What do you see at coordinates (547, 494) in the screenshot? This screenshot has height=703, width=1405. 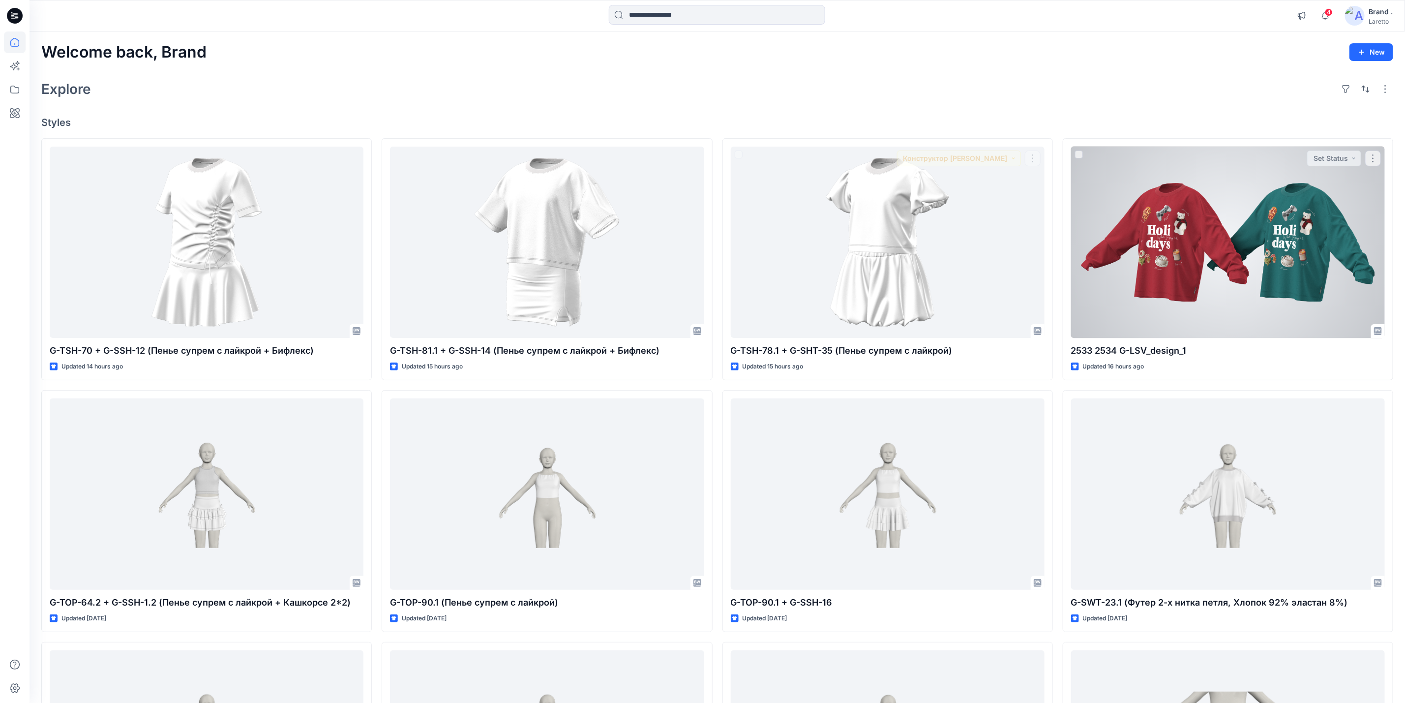 I see `a: G-TOP-90.1 (Пенье супрем с лайкрой)` at bounding box center [547, 494].